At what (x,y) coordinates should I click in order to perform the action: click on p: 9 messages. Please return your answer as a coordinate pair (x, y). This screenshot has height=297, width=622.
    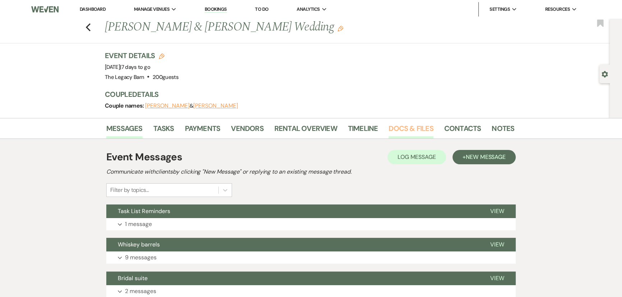
    Looking at the image, I should click on (141, 258).